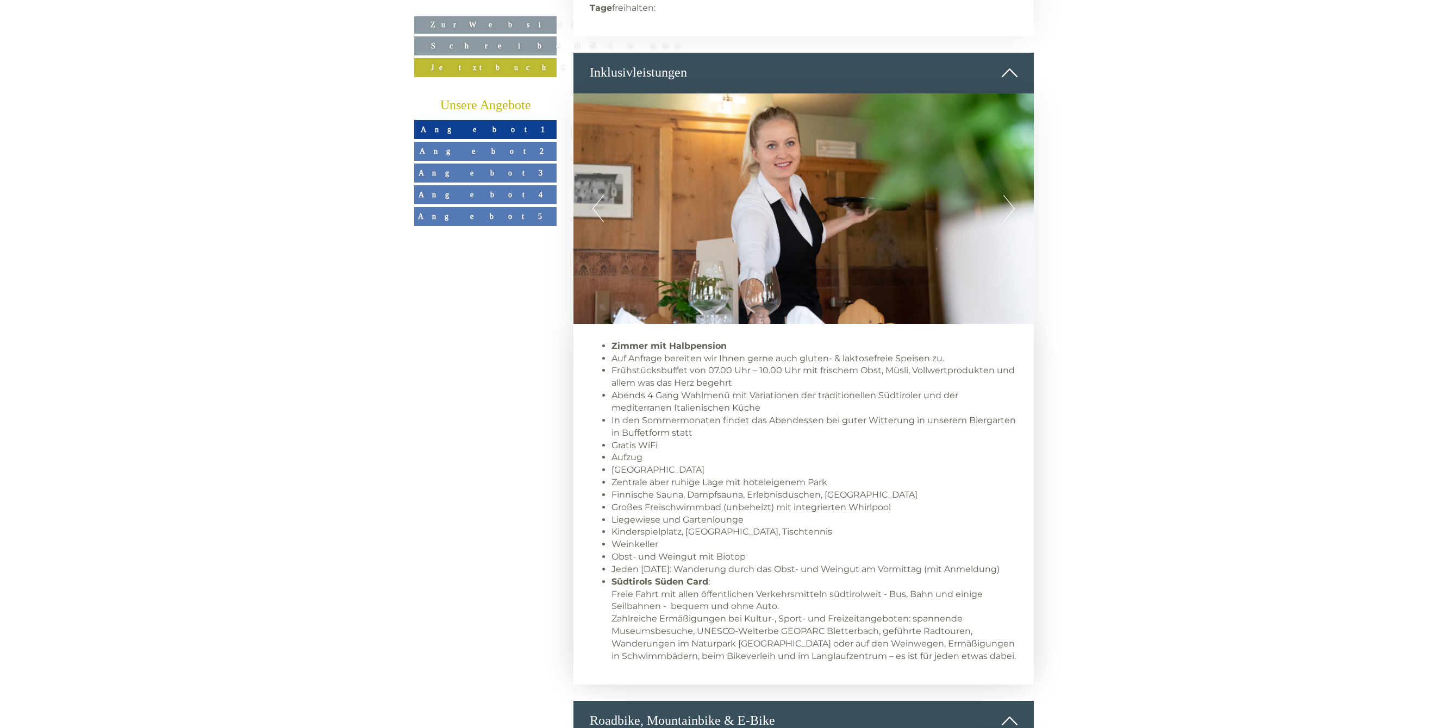 This screenshot has width=1448, height=728. I want to click on li: Weinkeller, so click(815, 545).